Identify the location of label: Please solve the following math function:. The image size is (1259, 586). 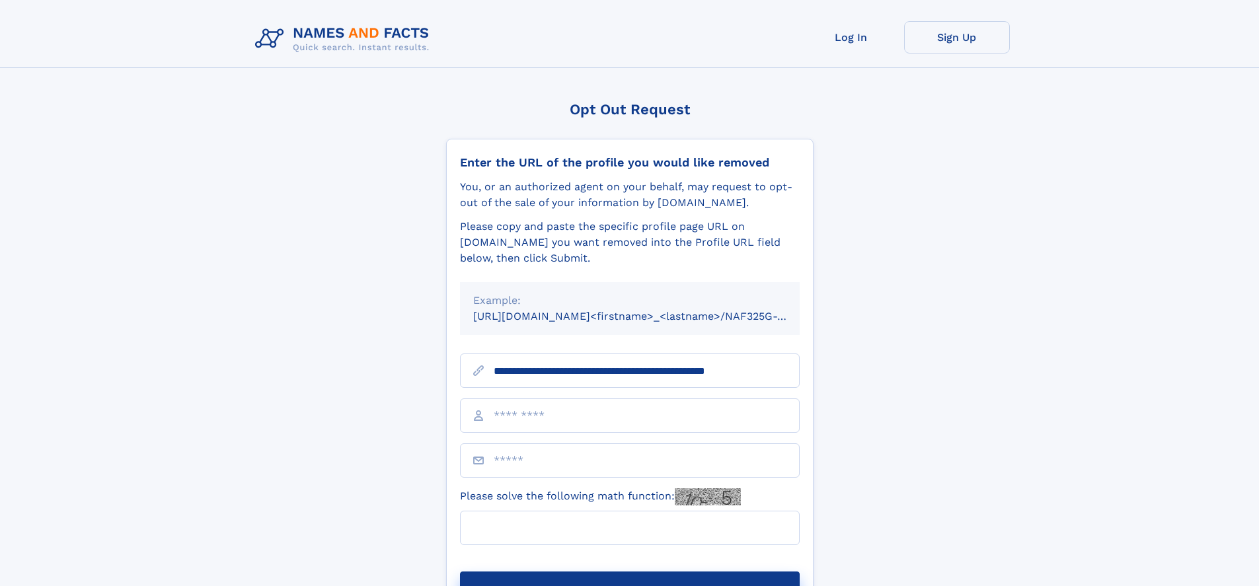
(600, 497).